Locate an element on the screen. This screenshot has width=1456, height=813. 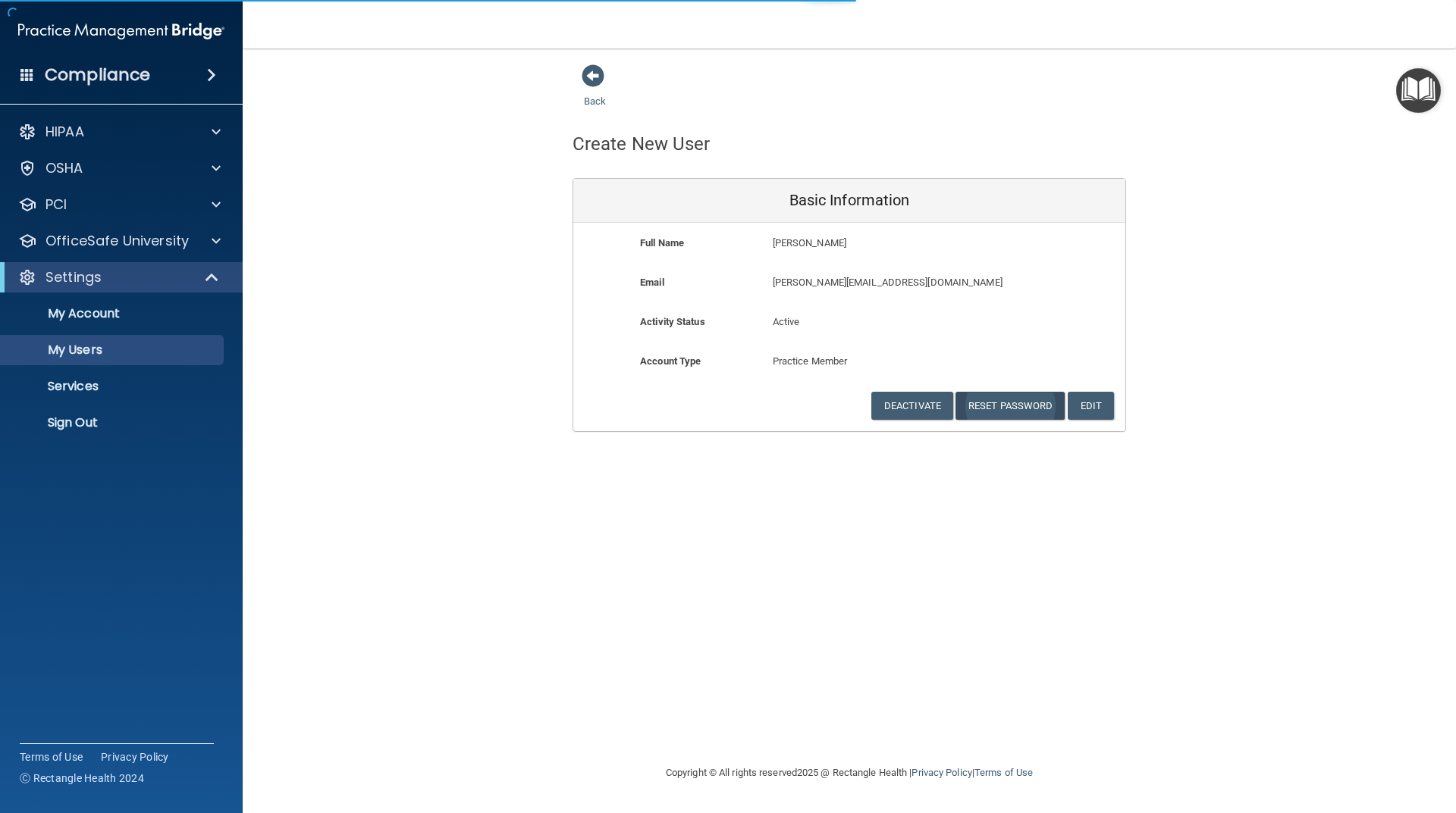
p: Active is located at coordinates (850, 323).